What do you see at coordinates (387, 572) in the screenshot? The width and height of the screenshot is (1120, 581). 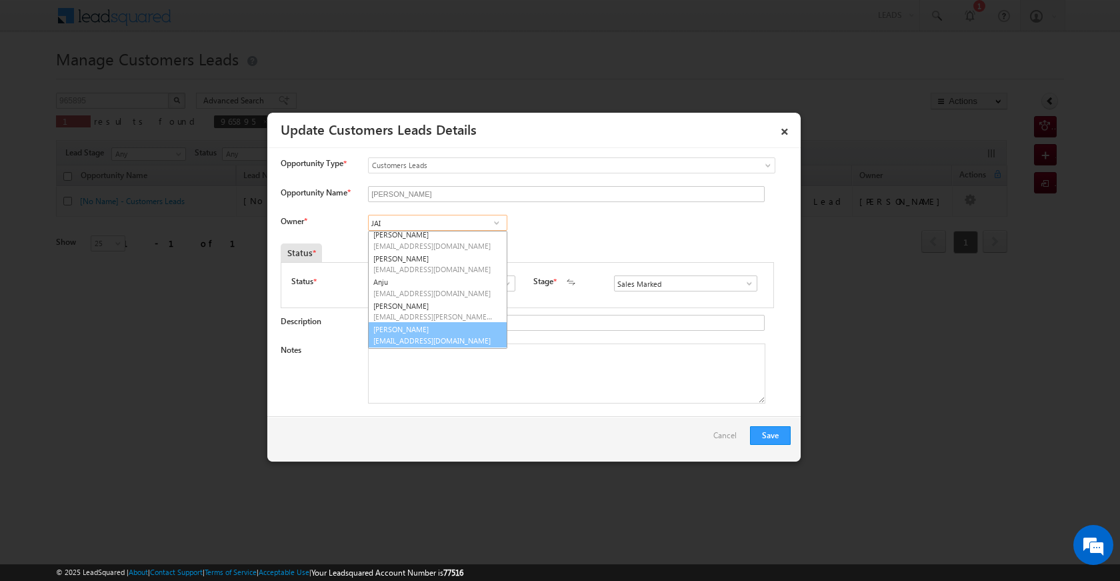 I see `span: Your Leadsquared Account Number is` at bounding box center [387, 572].